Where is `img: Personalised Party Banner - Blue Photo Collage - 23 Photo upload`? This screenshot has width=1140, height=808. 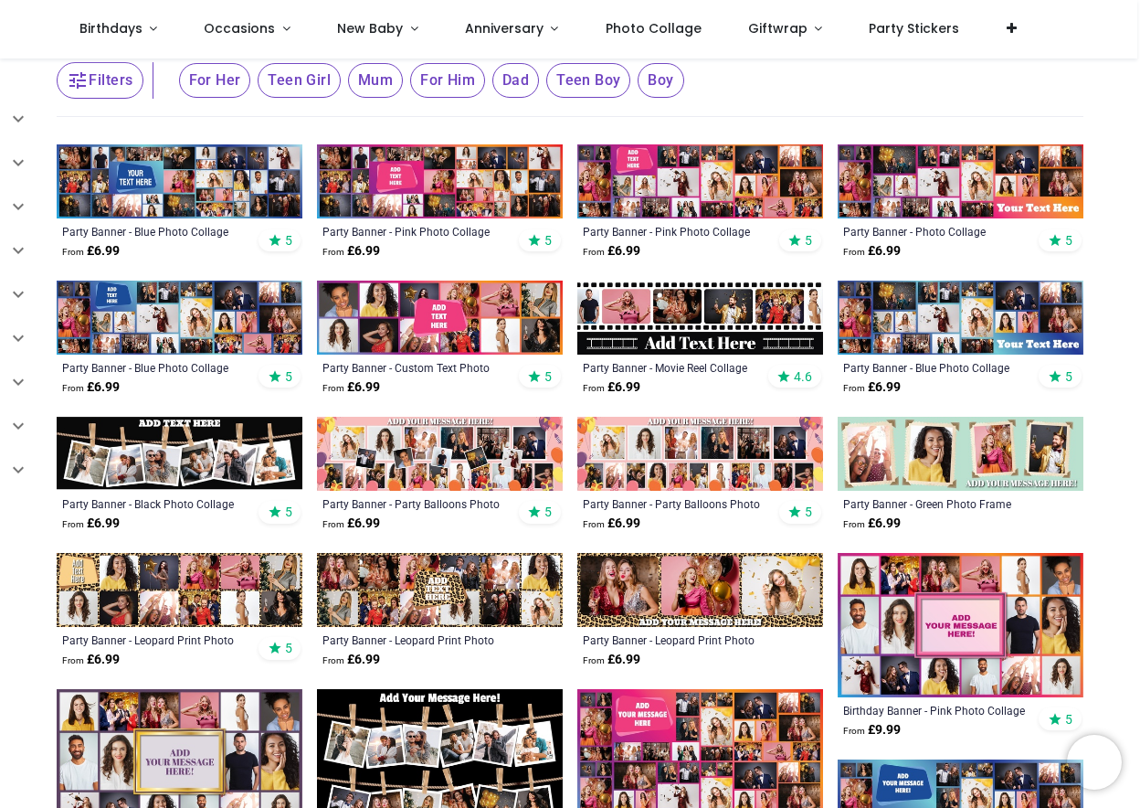
img: Personalised Party Banner - Blue Photo Collage - 23 Photo upload is located at coordinates (960, 317).